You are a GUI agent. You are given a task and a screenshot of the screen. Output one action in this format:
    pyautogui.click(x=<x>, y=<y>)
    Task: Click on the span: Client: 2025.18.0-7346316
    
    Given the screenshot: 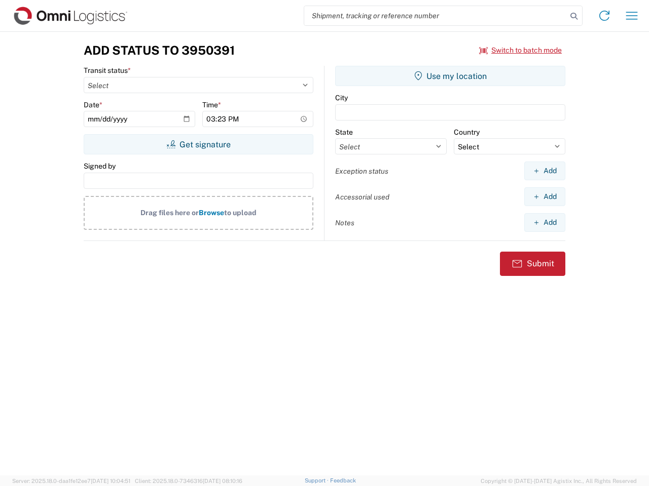 What is the action you would take?
    pyautogui.click(x=188, y=481)
    